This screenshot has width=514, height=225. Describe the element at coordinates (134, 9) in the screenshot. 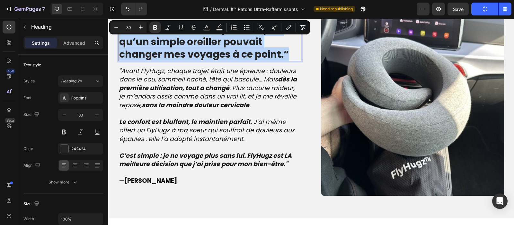

I see `div: Undo/Redo` at that location.